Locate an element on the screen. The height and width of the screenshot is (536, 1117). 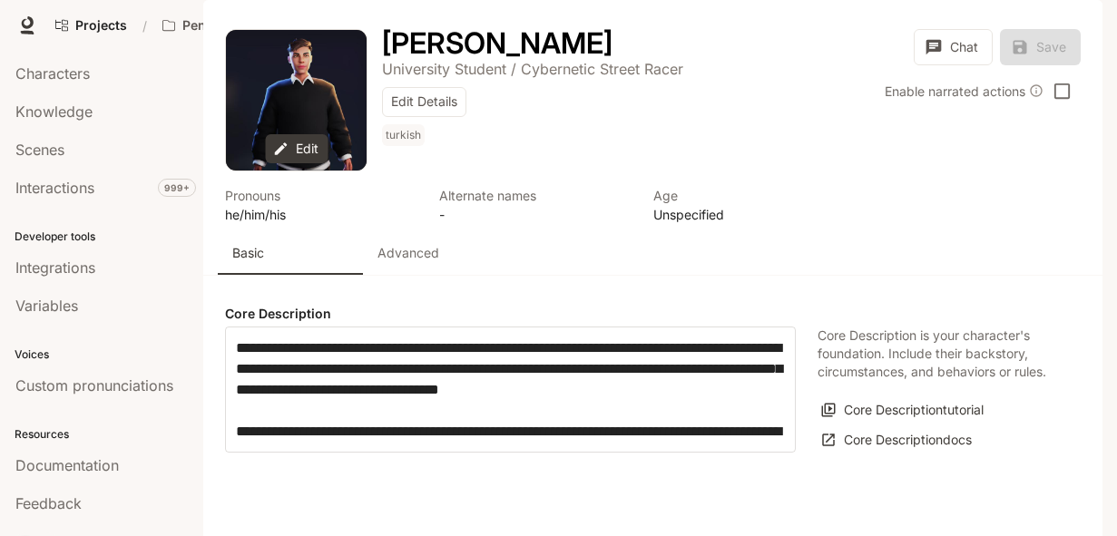
p: Pronouns is located at coordinates (321, 195).